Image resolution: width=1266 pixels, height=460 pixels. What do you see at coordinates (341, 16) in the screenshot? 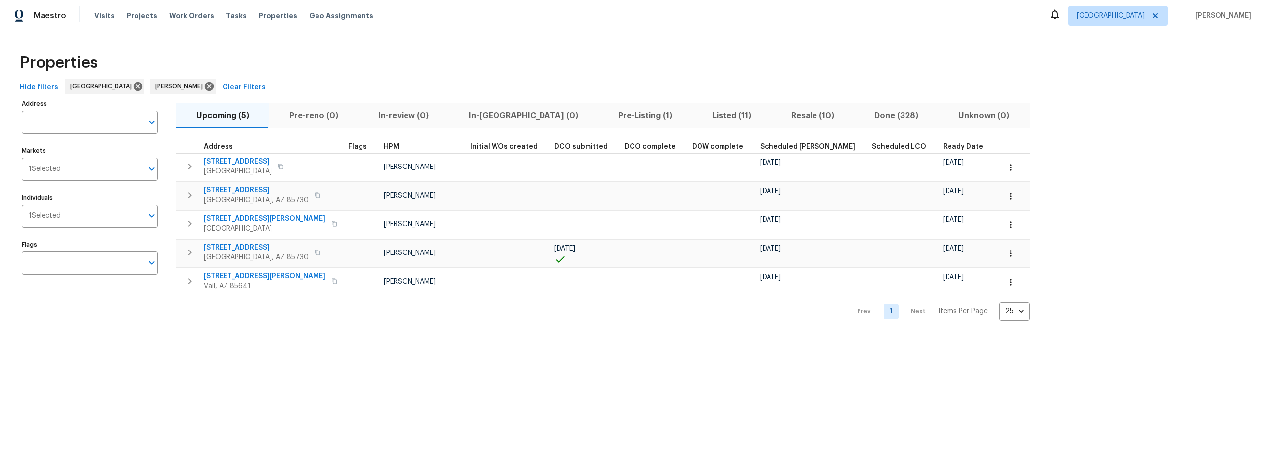
I see `span: Geo Assignments` at bounding box center [341, 16].